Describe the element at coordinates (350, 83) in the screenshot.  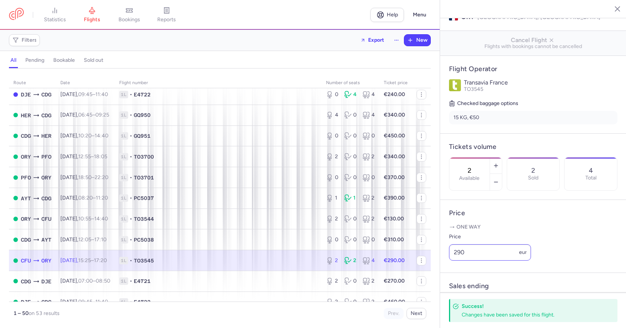
I see `th: number of seats` at that location.